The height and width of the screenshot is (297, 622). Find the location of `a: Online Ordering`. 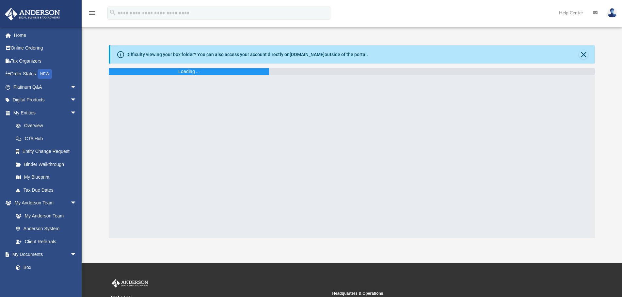

a: Online Ordering is located at coordinates (45, 48).